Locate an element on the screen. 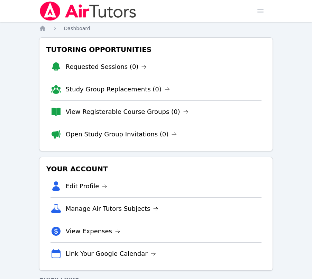 This screenshot has width=312, height=279. h3: Tutoring Opportunities is located at coordinates (156, 50).